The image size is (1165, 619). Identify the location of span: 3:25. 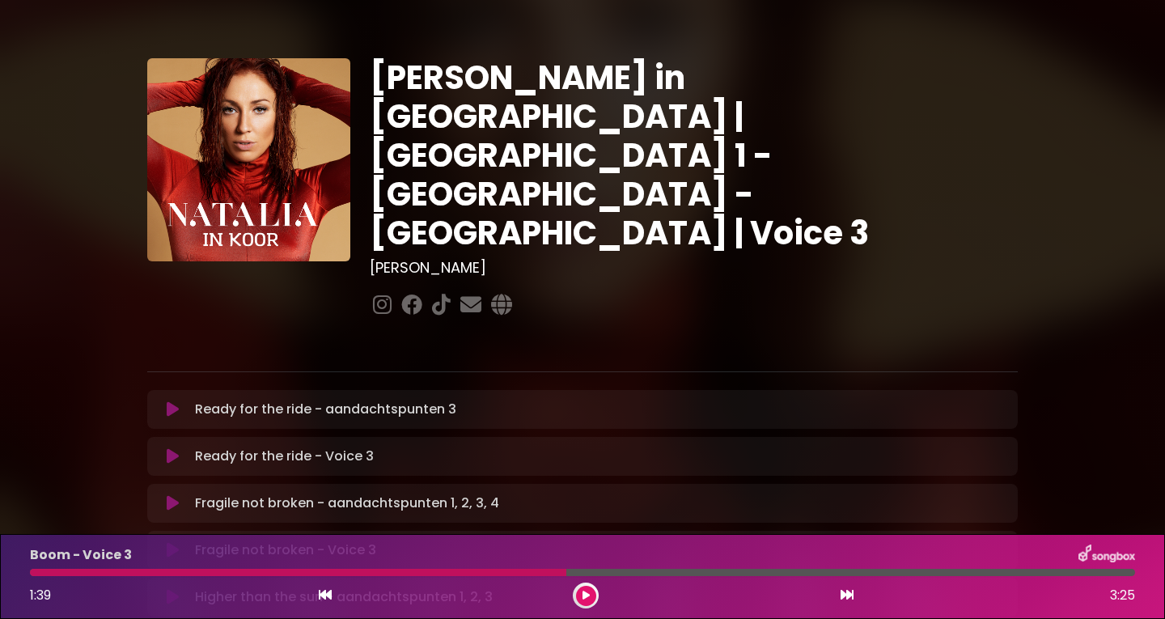
(1122, 596).